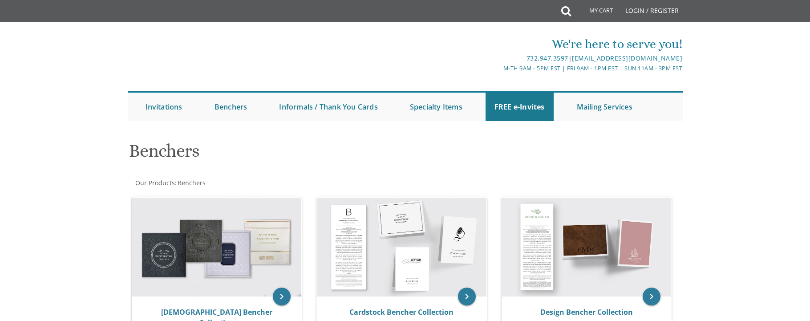 The height and width of the screenshot is (321, 810). Describe the element at coordinates (217, 247) in the screenshot. I see `img: Judaica Bencher Collection` at that location.